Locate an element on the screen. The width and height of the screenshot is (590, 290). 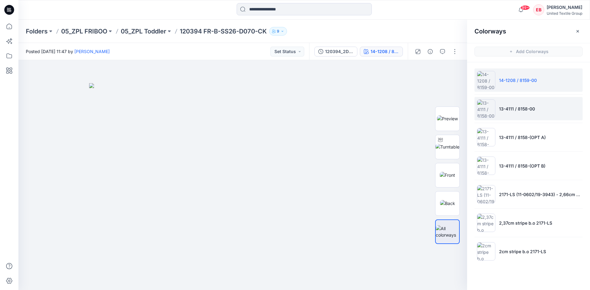
p: 2,37cm stripe b.o 2171-LS is located at coordinates (526, 223).